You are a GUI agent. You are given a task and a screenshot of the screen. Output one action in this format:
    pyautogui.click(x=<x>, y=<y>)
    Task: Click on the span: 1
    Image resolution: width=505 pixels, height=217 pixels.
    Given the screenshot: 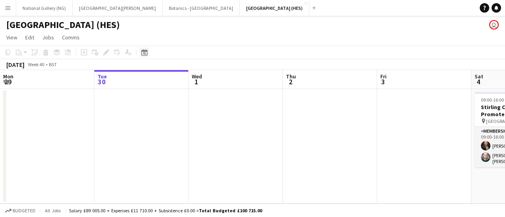 What is the action you would take?
    pyautogui.click(x=196, y=82)
    